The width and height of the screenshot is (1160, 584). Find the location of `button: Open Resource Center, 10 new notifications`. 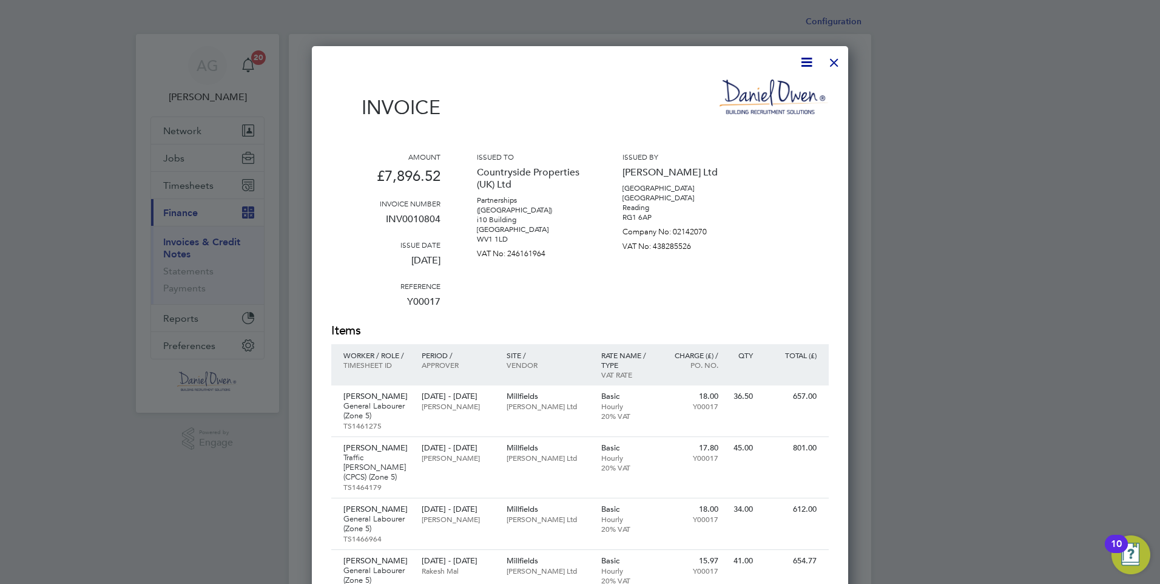

button: Open Resource Center, 10 new notifications is located at coordinates (1131, 555).